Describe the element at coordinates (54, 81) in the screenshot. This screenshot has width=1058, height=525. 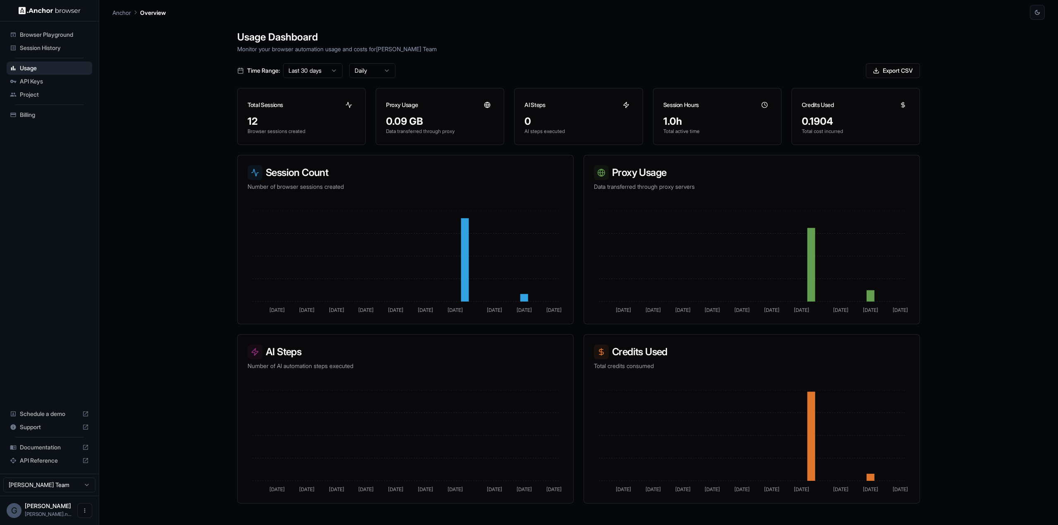
I see `span: API Keys` at that location.